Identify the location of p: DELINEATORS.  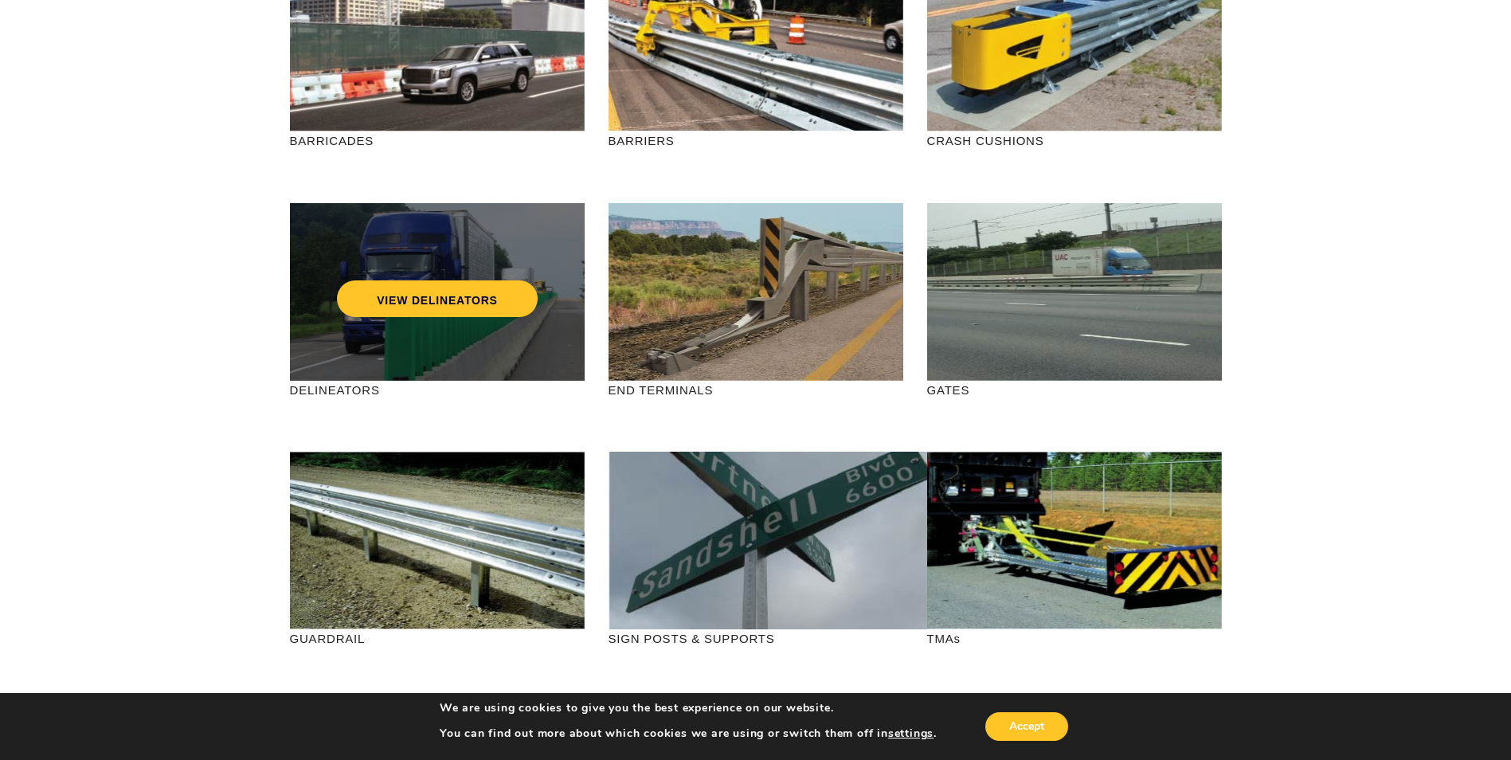
(437, 390).